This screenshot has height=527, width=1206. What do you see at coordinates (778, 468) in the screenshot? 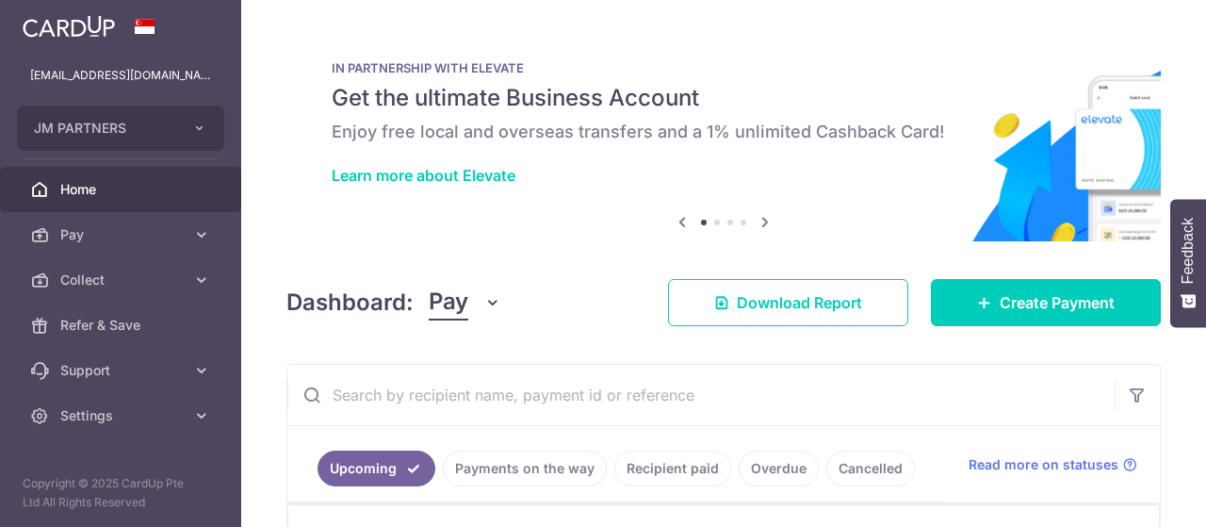
I see `a: Overdue` at bounding box center [778, 468].